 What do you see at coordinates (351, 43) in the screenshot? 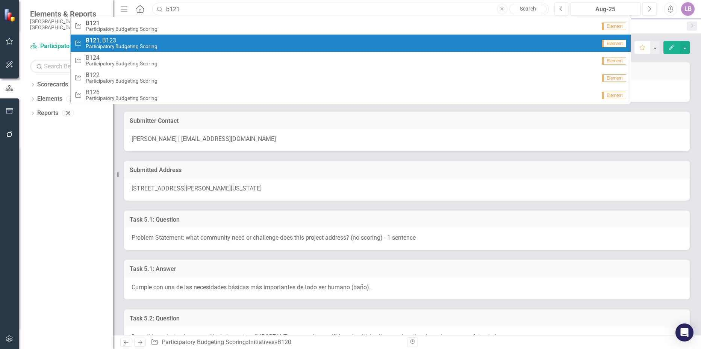
I see `a: , B123Participatory Budgeting ScoringElement` at bounding box center [351, 43].